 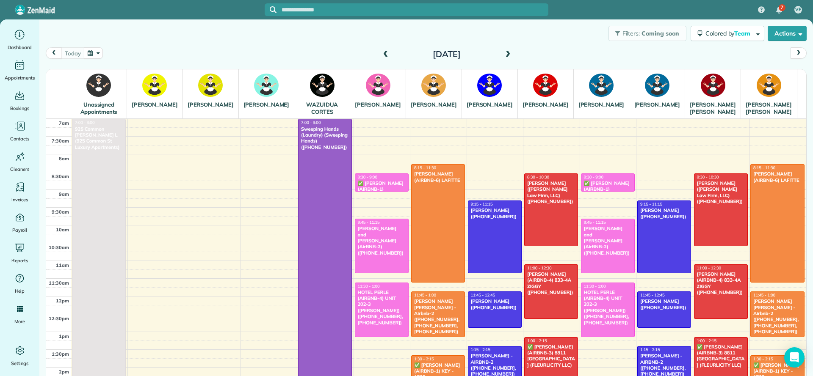 What do you see at coordinates (59, 283) in the screenshot?
I see `span: 11:30am` at bounding box center [59, 283].